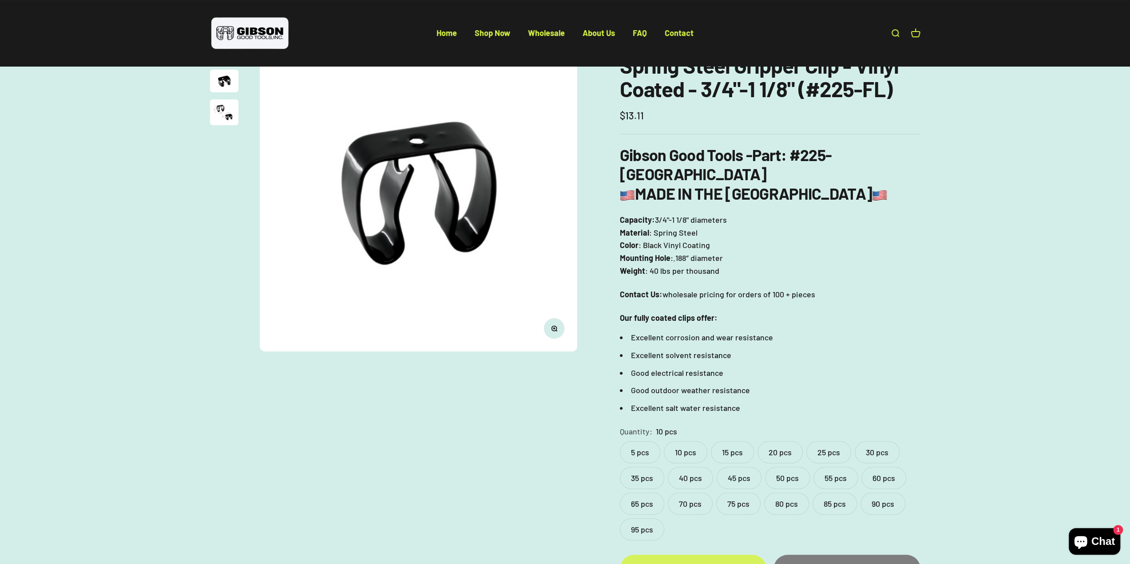 The width and height of the screenshot is (1130, 564). I want to click on strong: Weight, so click(632, 271).